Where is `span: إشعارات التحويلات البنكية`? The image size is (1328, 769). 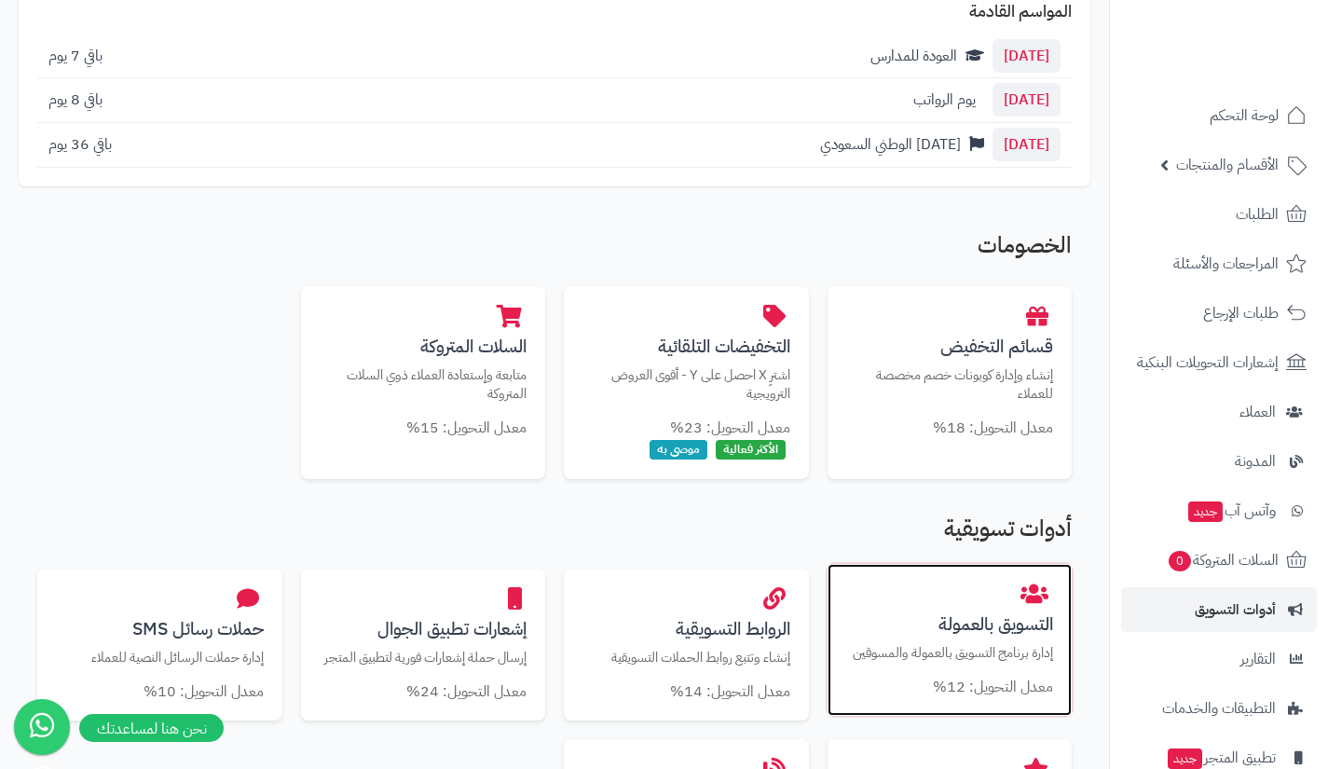 span: إشعارات التحويلات البنكية is located at coordinates (1208, 362).